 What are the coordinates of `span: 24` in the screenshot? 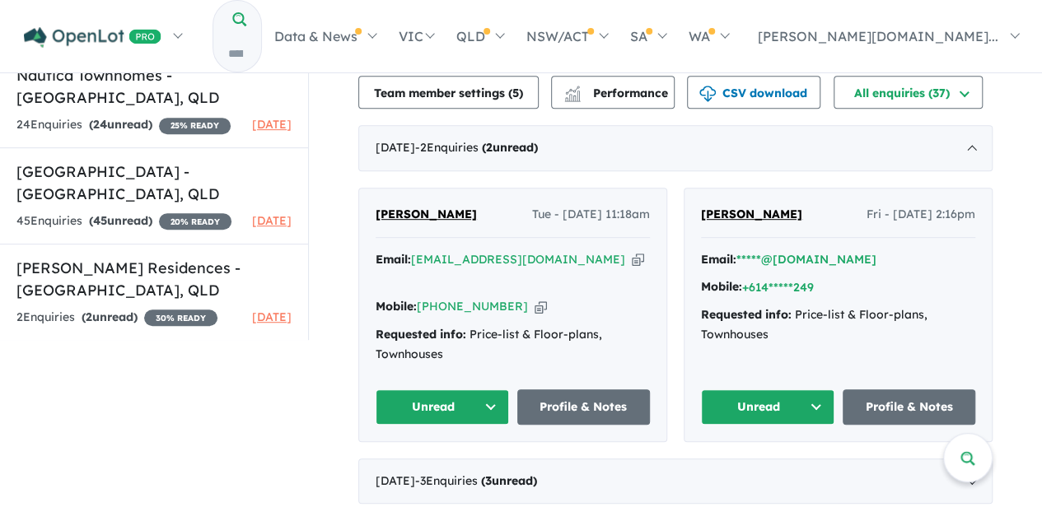 It's located at (100, 124).